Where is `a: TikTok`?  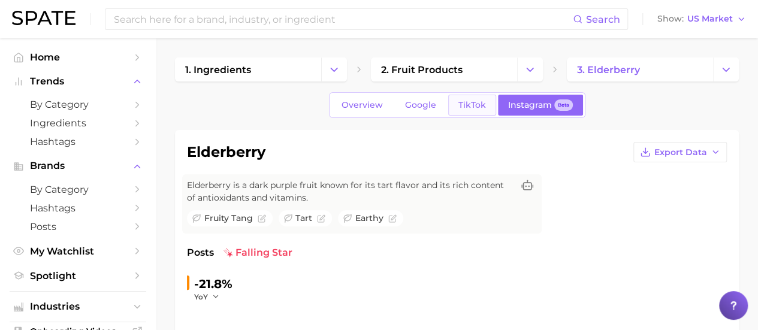
a: TikTok is located at coordinates (472, 105).